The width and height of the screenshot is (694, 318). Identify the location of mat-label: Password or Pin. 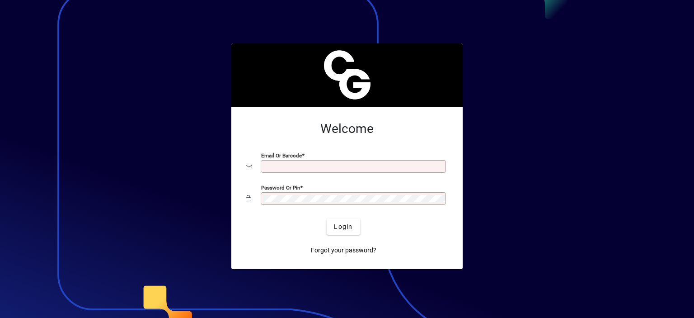
(281, 188).